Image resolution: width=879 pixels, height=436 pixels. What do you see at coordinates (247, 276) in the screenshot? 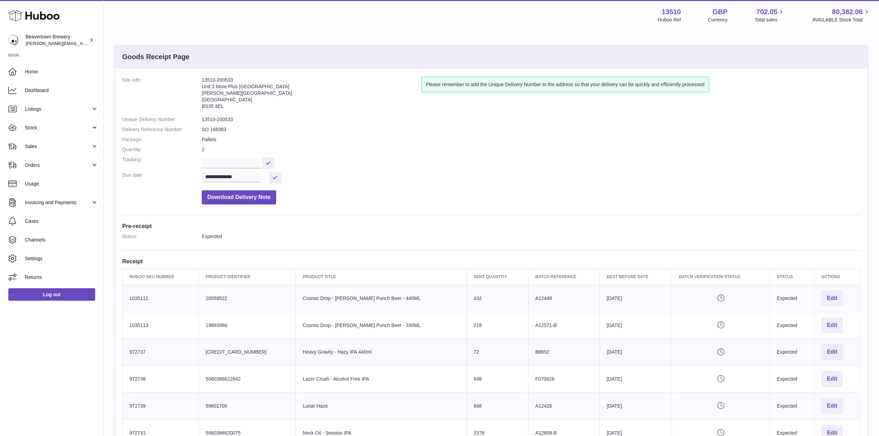
I see `th: Product Identifier` at bounding box center [247, 276].